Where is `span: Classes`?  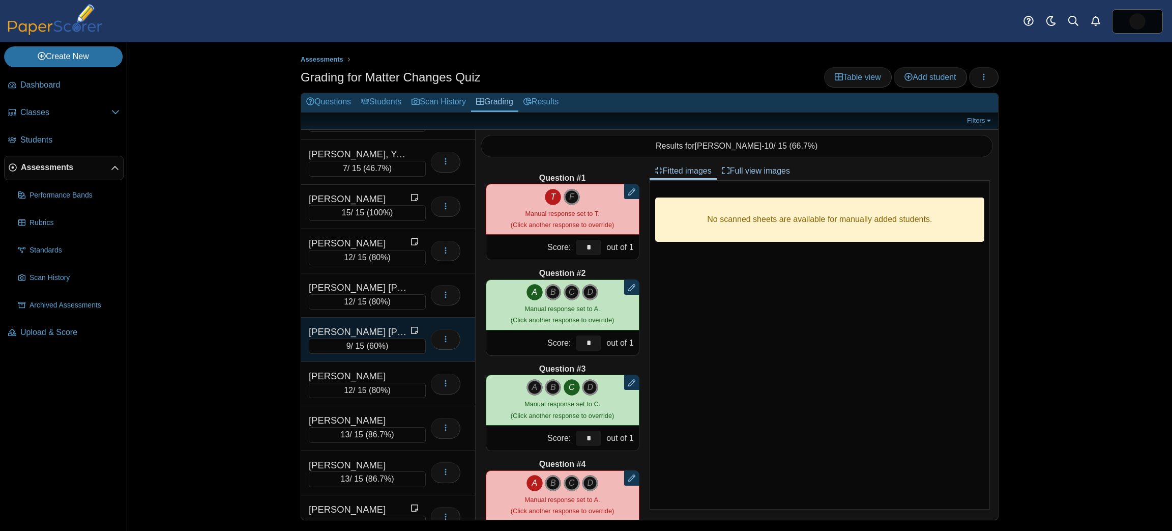
span: Classes is located at coordinates (66, 112).